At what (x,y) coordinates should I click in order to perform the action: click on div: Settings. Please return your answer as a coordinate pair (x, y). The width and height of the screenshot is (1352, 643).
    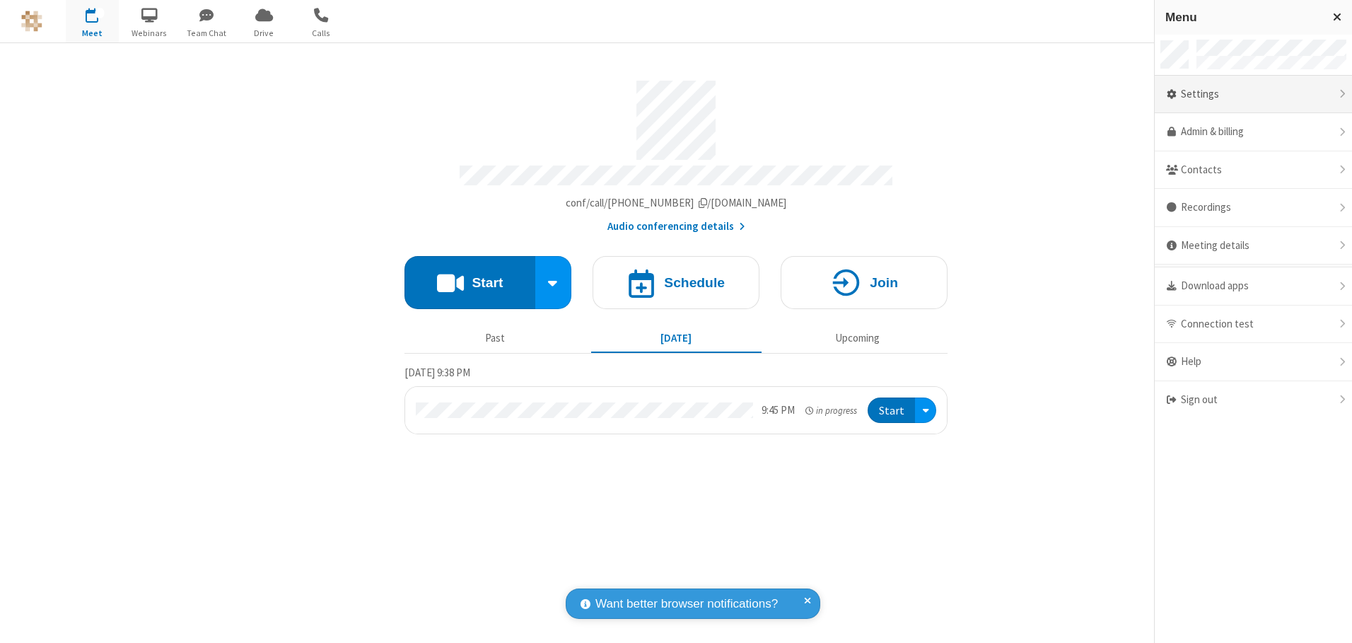
    Looking at the image, I should click on (1253, 95).